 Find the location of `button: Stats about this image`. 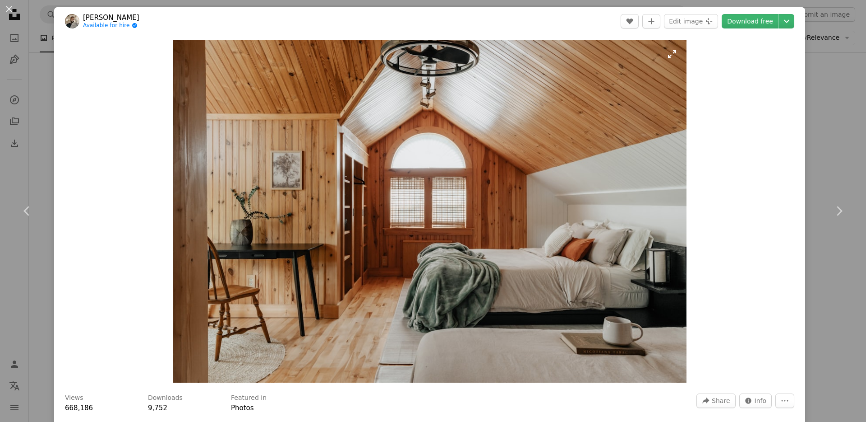

button: Stats about this image is located at coordinates (756, 400).